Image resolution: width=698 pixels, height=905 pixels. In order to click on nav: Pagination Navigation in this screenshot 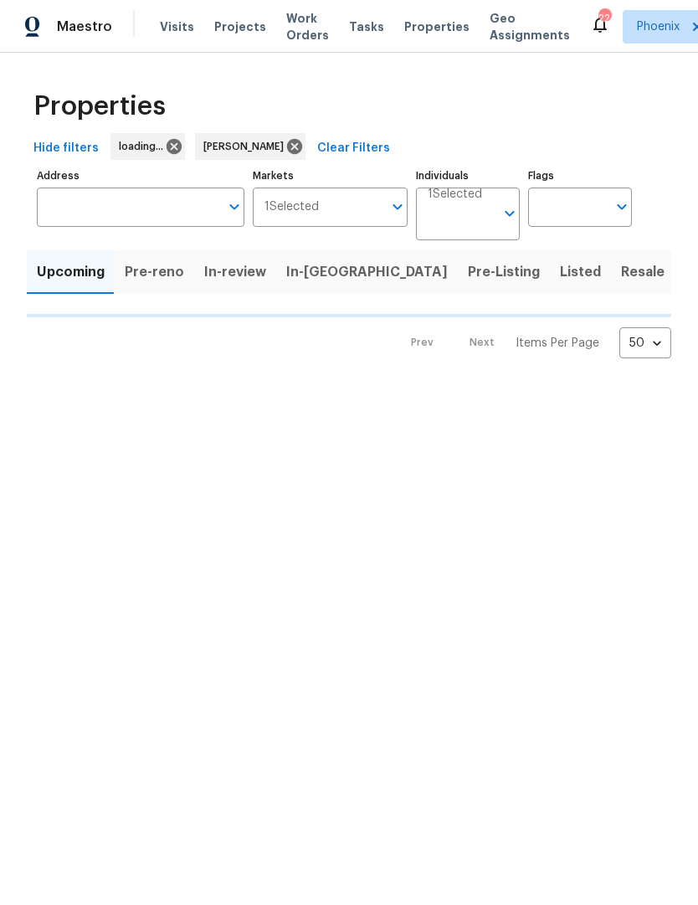, I will do `click(533, 342)`.